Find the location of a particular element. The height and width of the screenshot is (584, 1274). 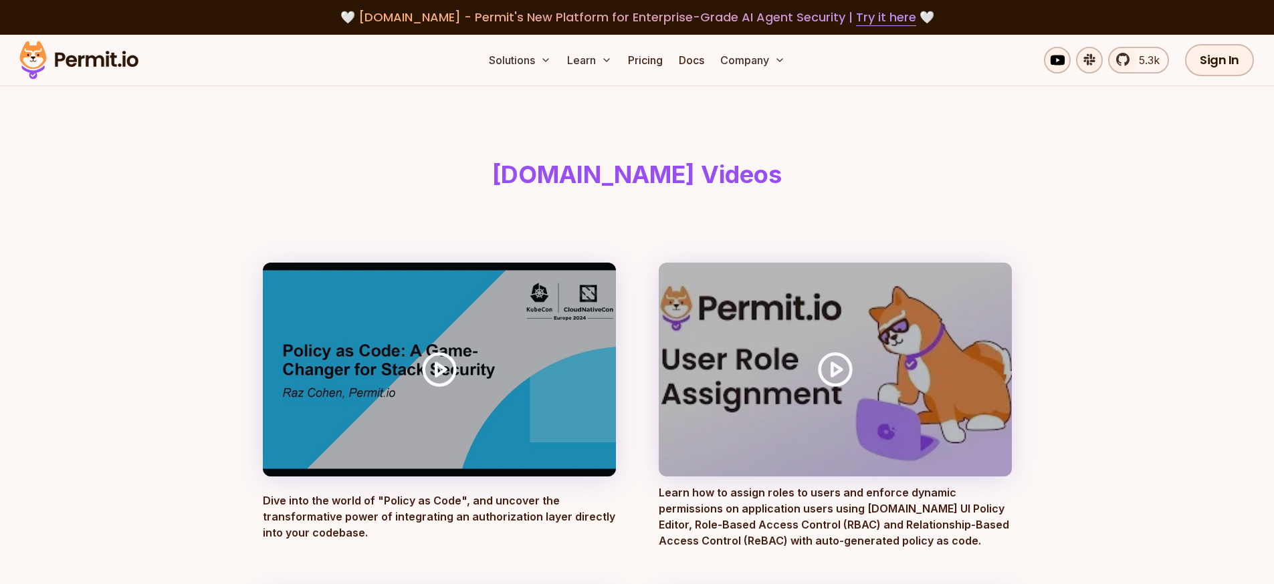

a: Try it here is located at coordinates (886, 17).